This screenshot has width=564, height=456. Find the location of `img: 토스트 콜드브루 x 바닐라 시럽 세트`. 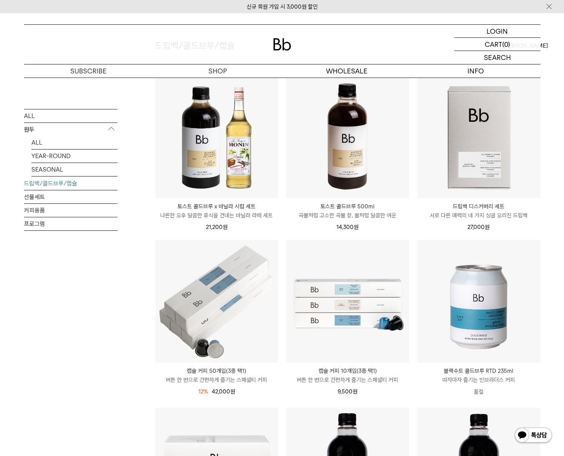

img: 토스트 콜드브루 x 바닐라 시럽 세트 is located at coordinates (217, 137).